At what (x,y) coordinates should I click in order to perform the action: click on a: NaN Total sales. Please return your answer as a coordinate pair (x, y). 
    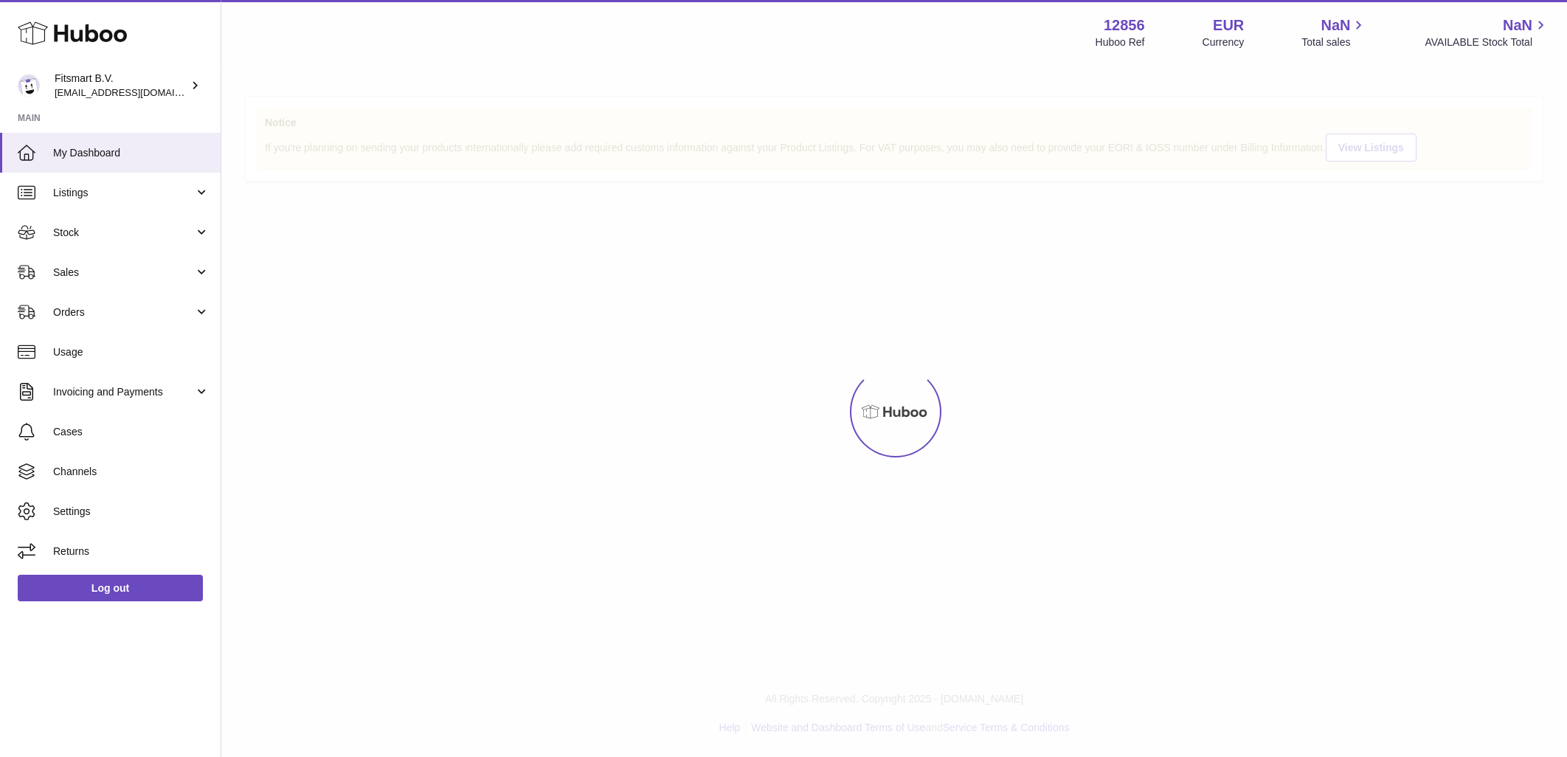
    Looking at the image, I should click on (1334, 32).